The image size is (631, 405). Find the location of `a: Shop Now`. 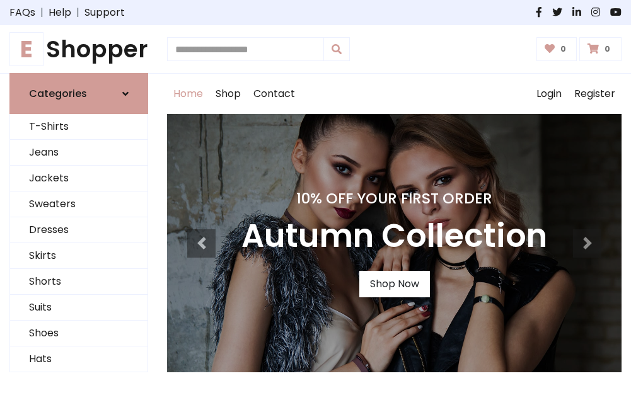

a: Shop Now is located at coordinates (394, 284).